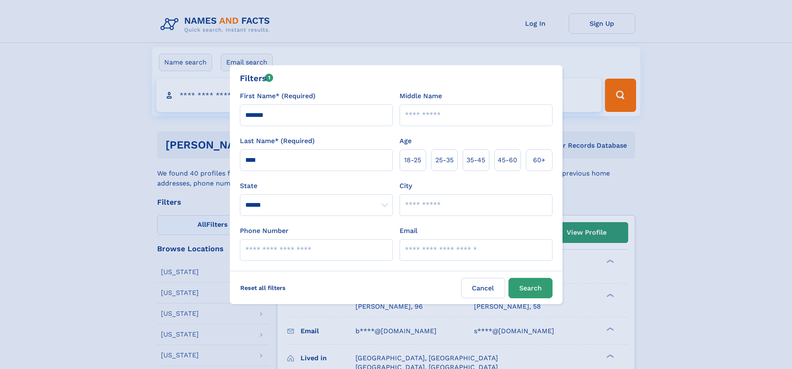 The height and width of the screenshot is (369, 792). I want to click on div: Filters, so click(257, 78).